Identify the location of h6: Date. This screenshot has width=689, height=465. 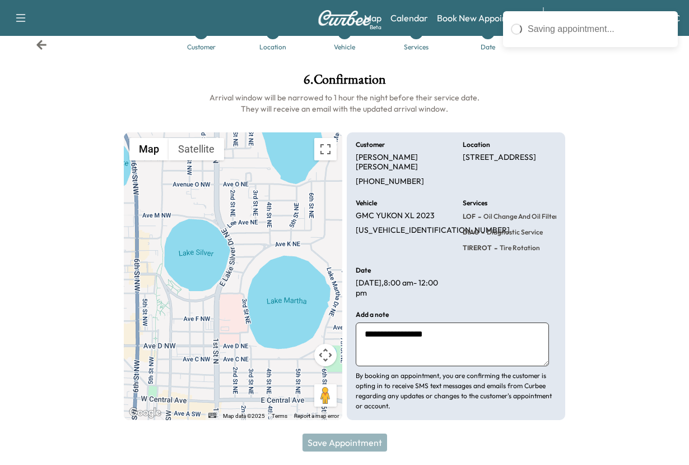
(363, 270).